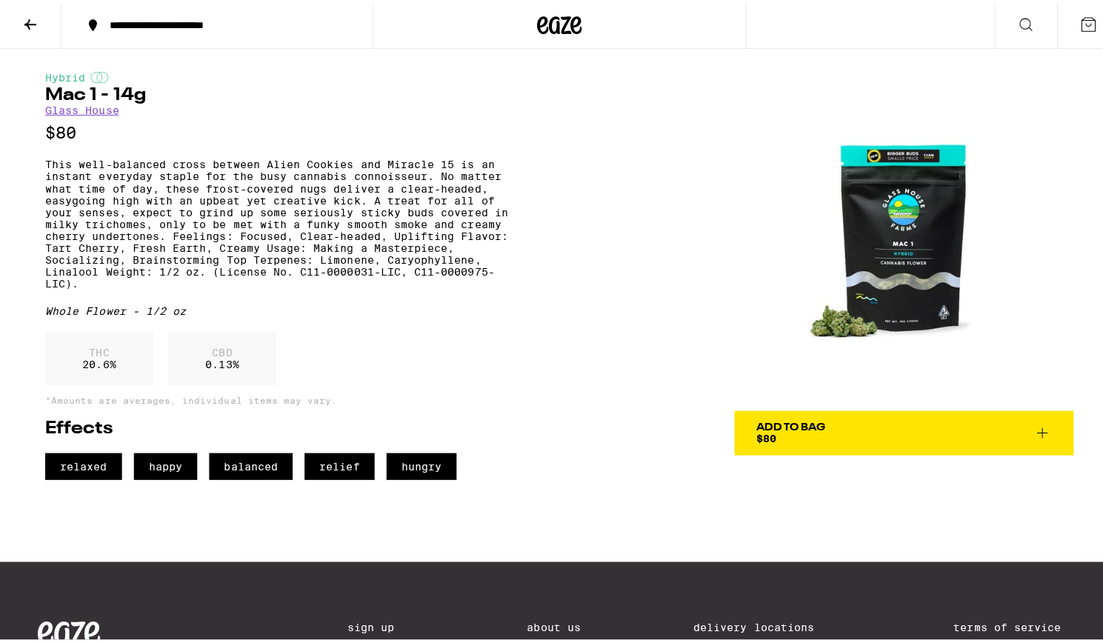  I want to click on p: THC, so click(99, 349).